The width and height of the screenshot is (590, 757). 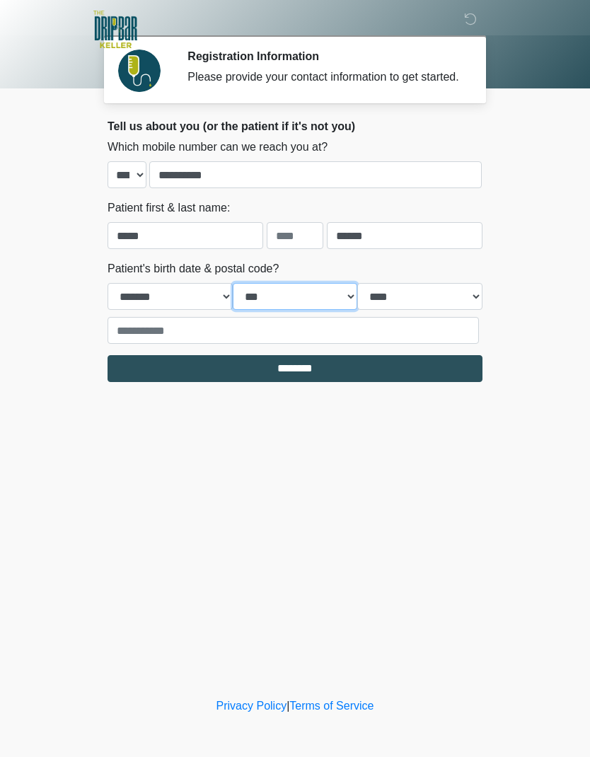 What do you see at coordinates (115, 29) in the screenshot?
I see `img: The DRIPBaR - Keller Logo` at bounding box center [115, 29].